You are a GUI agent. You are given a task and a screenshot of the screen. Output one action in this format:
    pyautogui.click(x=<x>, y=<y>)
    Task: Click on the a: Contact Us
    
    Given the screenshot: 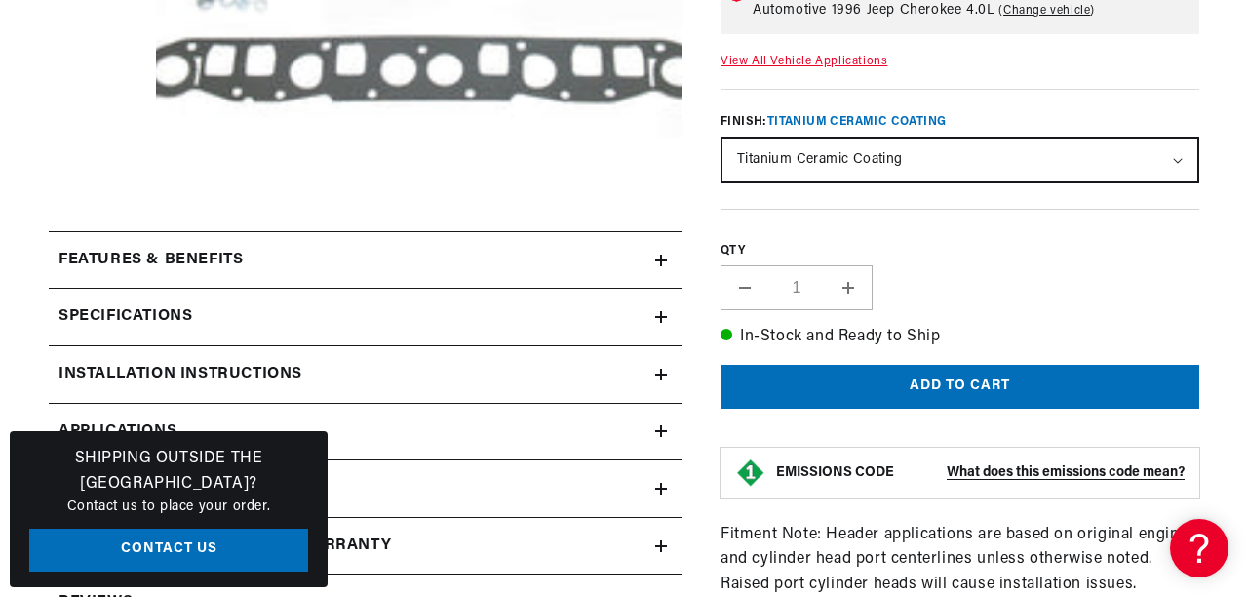 What is the action you would take?
    pyautogui.click(x=169, y=550)
    